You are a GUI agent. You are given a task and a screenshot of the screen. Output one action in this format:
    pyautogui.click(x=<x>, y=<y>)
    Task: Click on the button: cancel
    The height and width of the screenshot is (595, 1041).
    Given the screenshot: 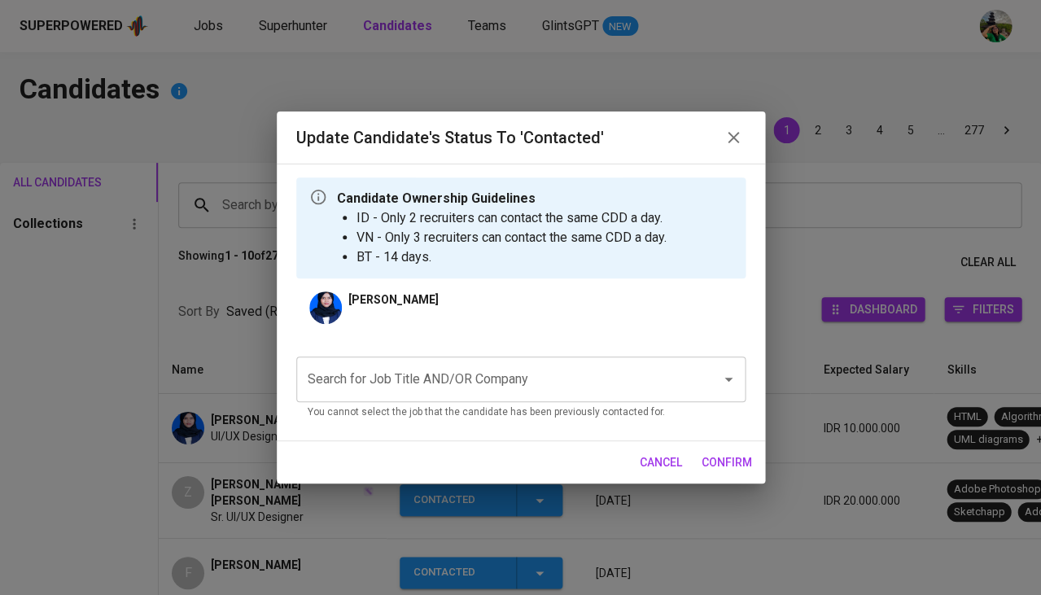 What is the action you would take?
    pyautogui.click(x=661, y=462)
    